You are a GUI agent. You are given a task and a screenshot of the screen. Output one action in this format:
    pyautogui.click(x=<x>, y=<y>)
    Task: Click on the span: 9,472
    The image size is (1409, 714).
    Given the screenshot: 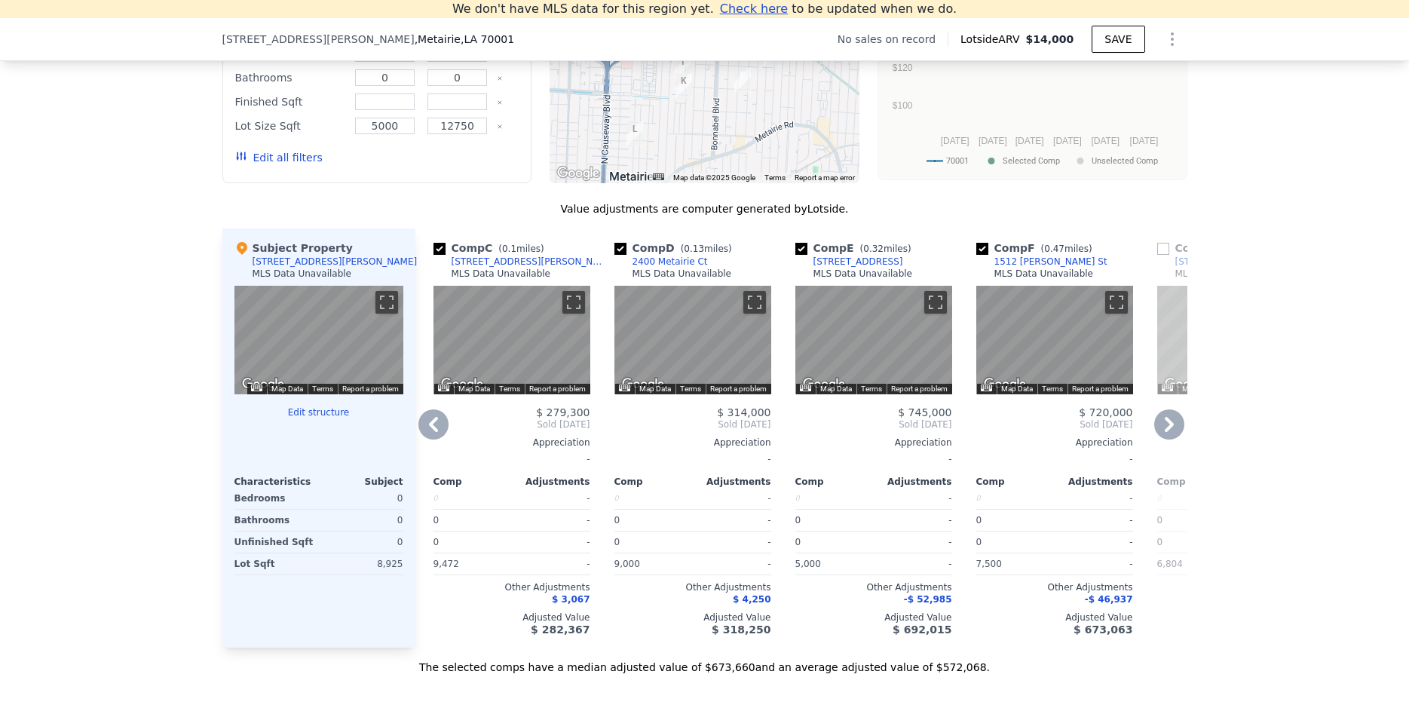 What is the action you would take?
    pyautogui.click(x=446, y=564)
    